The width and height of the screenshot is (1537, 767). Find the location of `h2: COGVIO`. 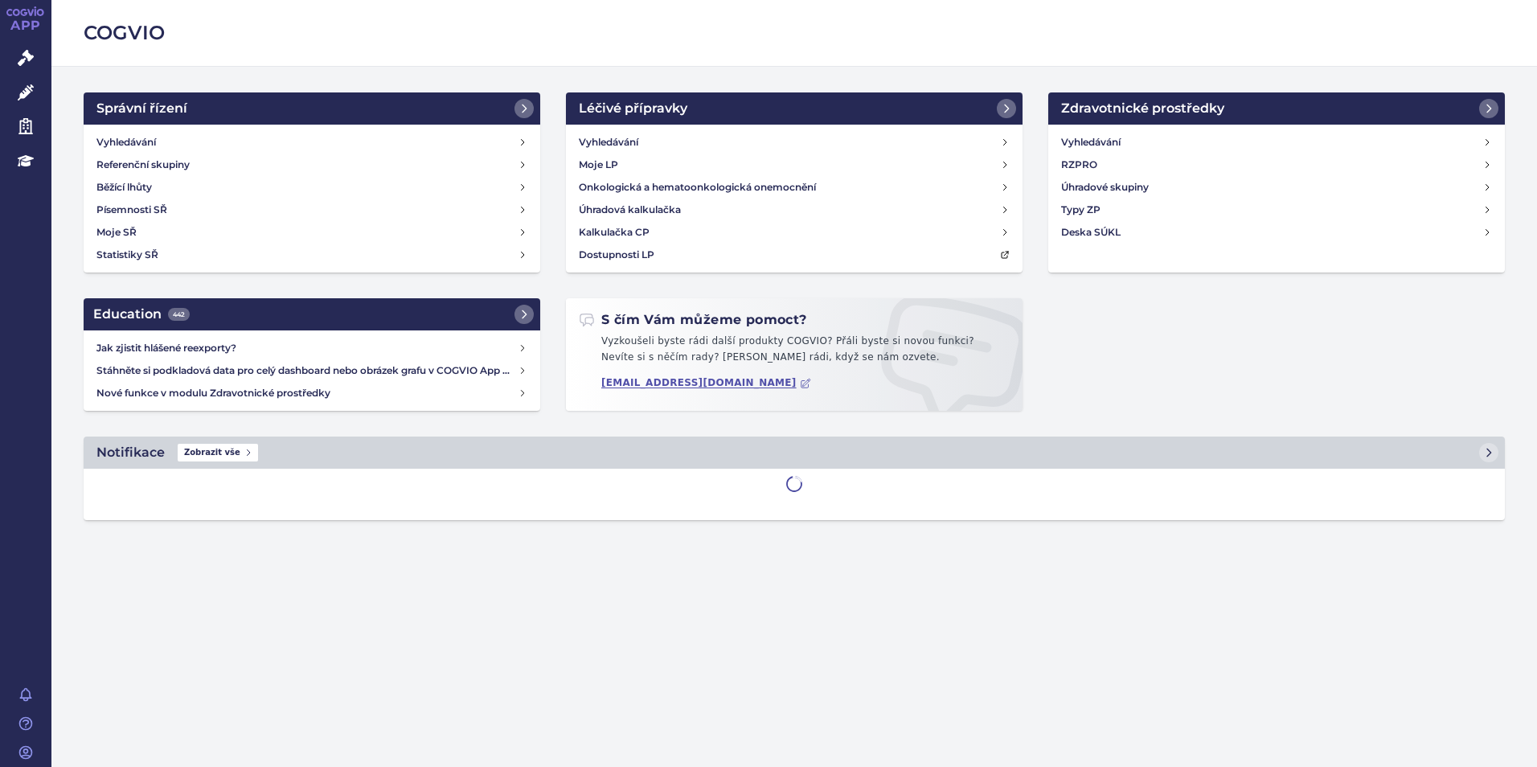

h2: COGVIO is located at coordinates (794, 33).